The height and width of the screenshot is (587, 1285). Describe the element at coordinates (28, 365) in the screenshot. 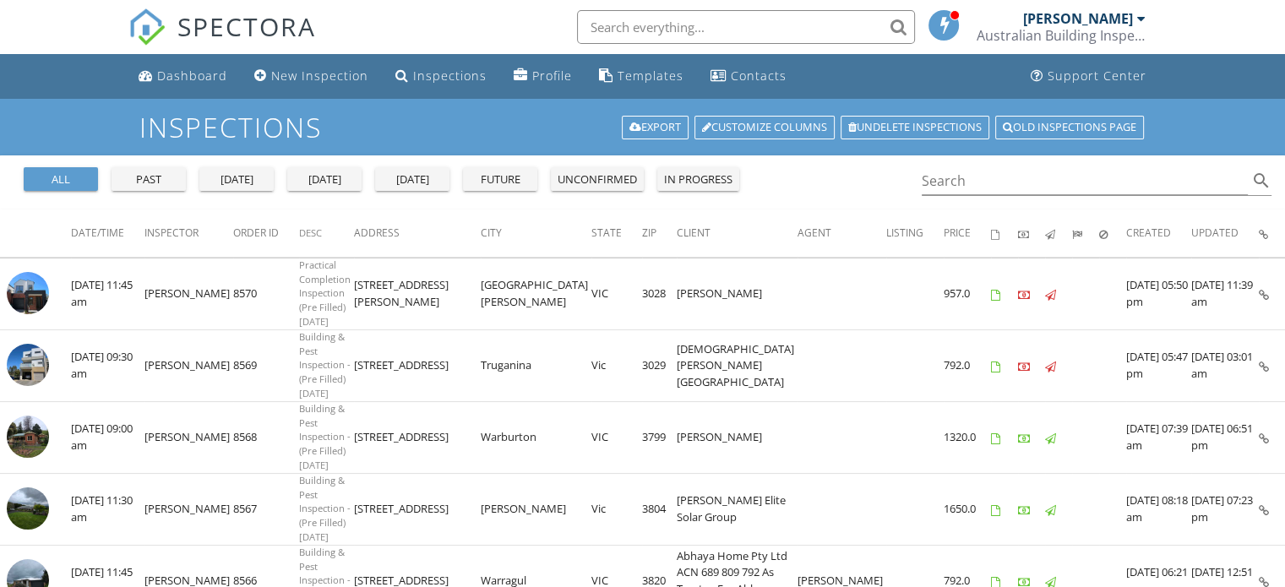

I see `img: 9575857%2Freports%2F02d5e679-d7f9-46fe-acd1-9d8f3abc70b9%2Fcover_photos%2FQJJxgl8WlX06VhzWVZmZ%2F...` at that location.